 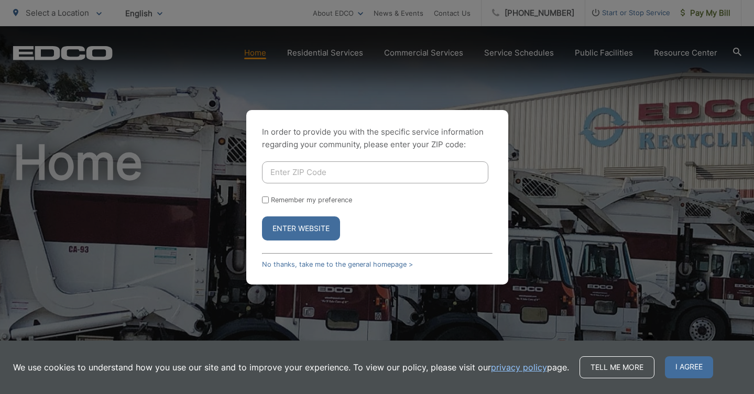 I want to click on label: Remember my preference, so click(x=311, y=200).